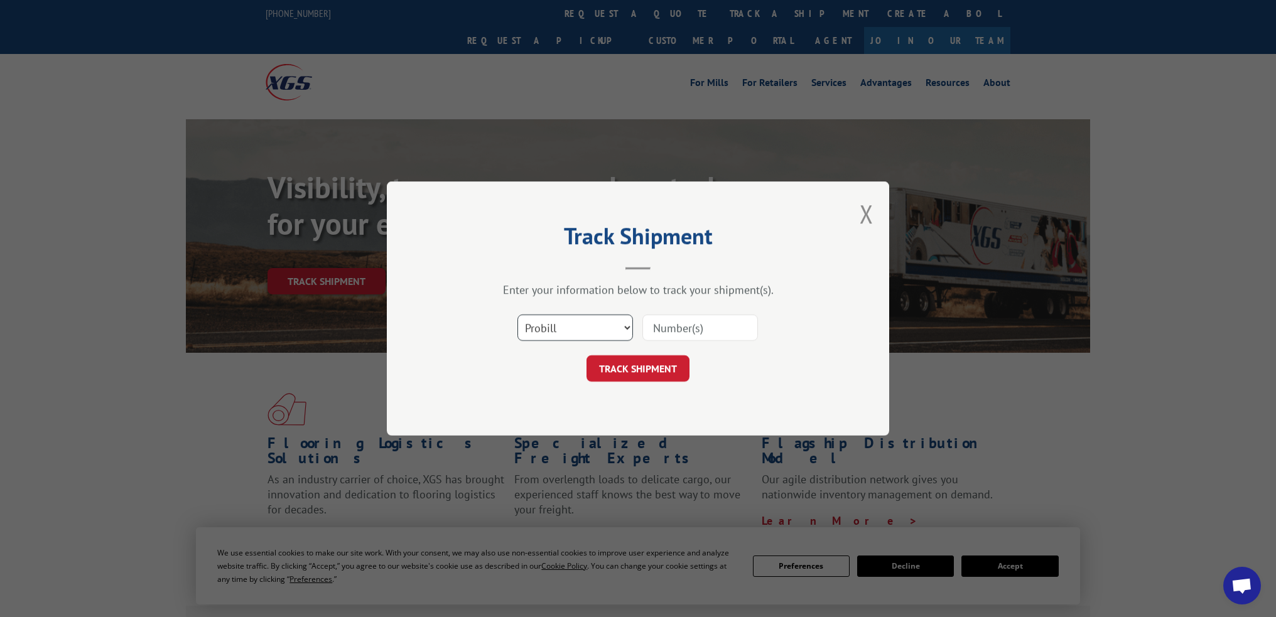 Image resolution: width=1276 pixels, height=617 pixels. I want to click on button: TRACK SHIPMENT, so click(638, 369).